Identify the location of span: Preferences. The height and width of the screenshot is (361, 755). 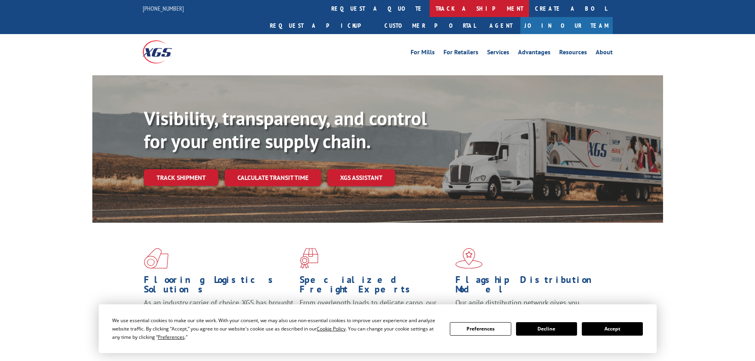
(171, 337).